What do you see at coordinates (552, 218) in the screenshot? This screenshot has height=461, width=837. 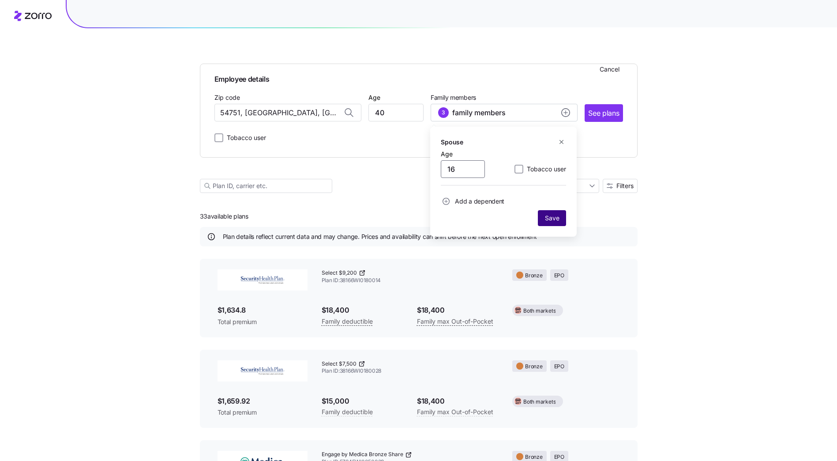 I see `span: Save` at bounding box center [552, 218].